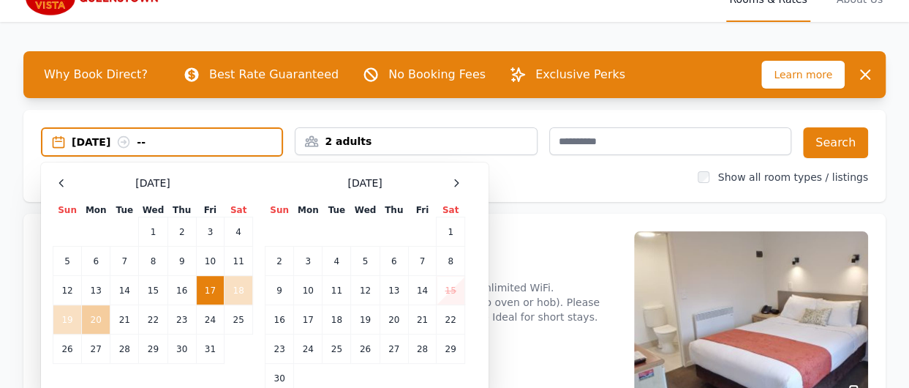 The height and width of the screenshot is (388, 909). I want to click on button: Search, so click(835, 143).